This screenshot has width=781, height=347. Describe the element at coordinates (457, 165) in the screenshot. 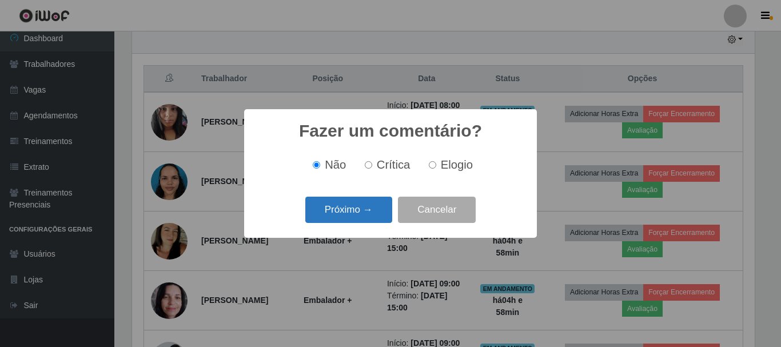

I see `span: Elogio` at that location.